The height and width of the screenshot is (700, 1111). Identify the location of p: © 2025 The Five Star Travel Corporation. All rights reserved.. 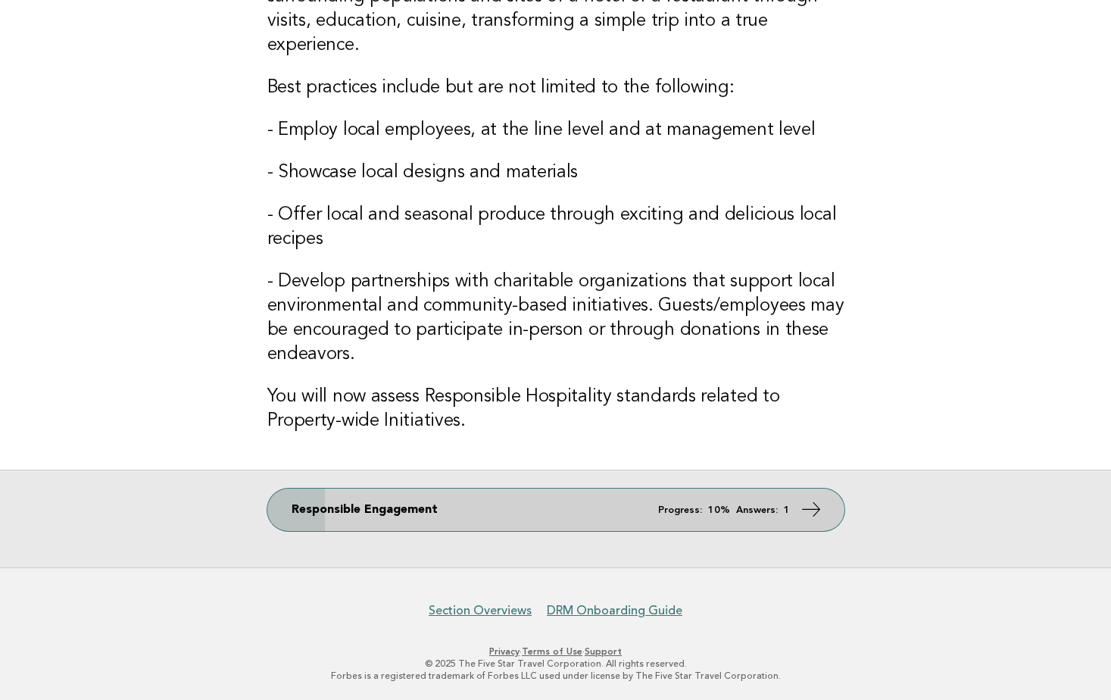
(556, 663).